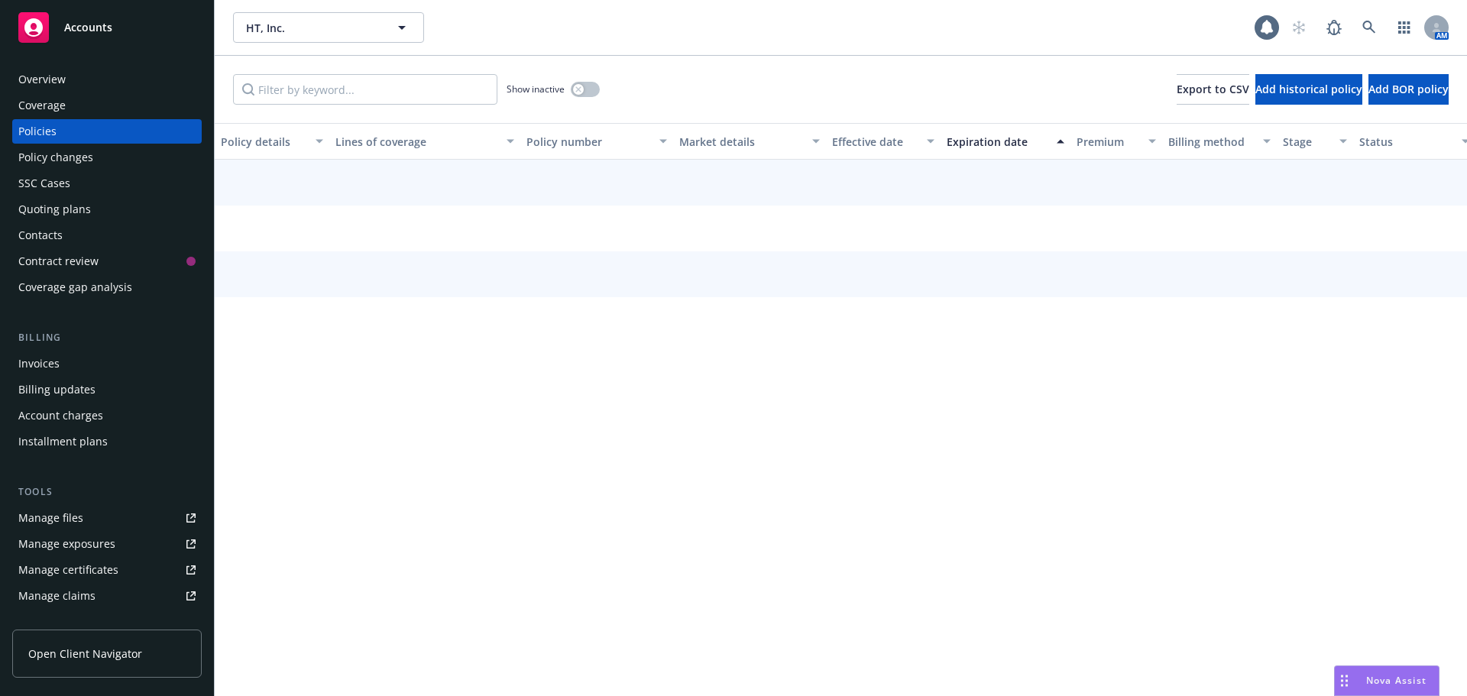  I want to click on div: Overview, so click(42, 79).